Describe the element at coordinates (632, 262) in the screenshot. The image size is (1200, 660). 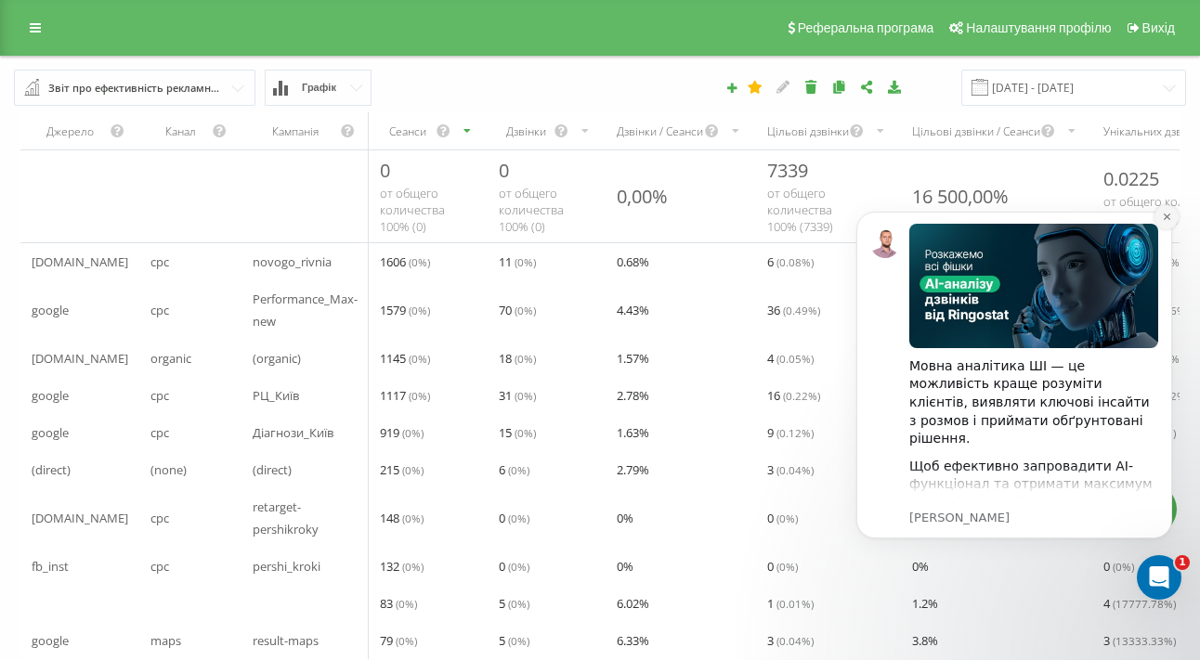
I see `span: 0.68 %` at that location.